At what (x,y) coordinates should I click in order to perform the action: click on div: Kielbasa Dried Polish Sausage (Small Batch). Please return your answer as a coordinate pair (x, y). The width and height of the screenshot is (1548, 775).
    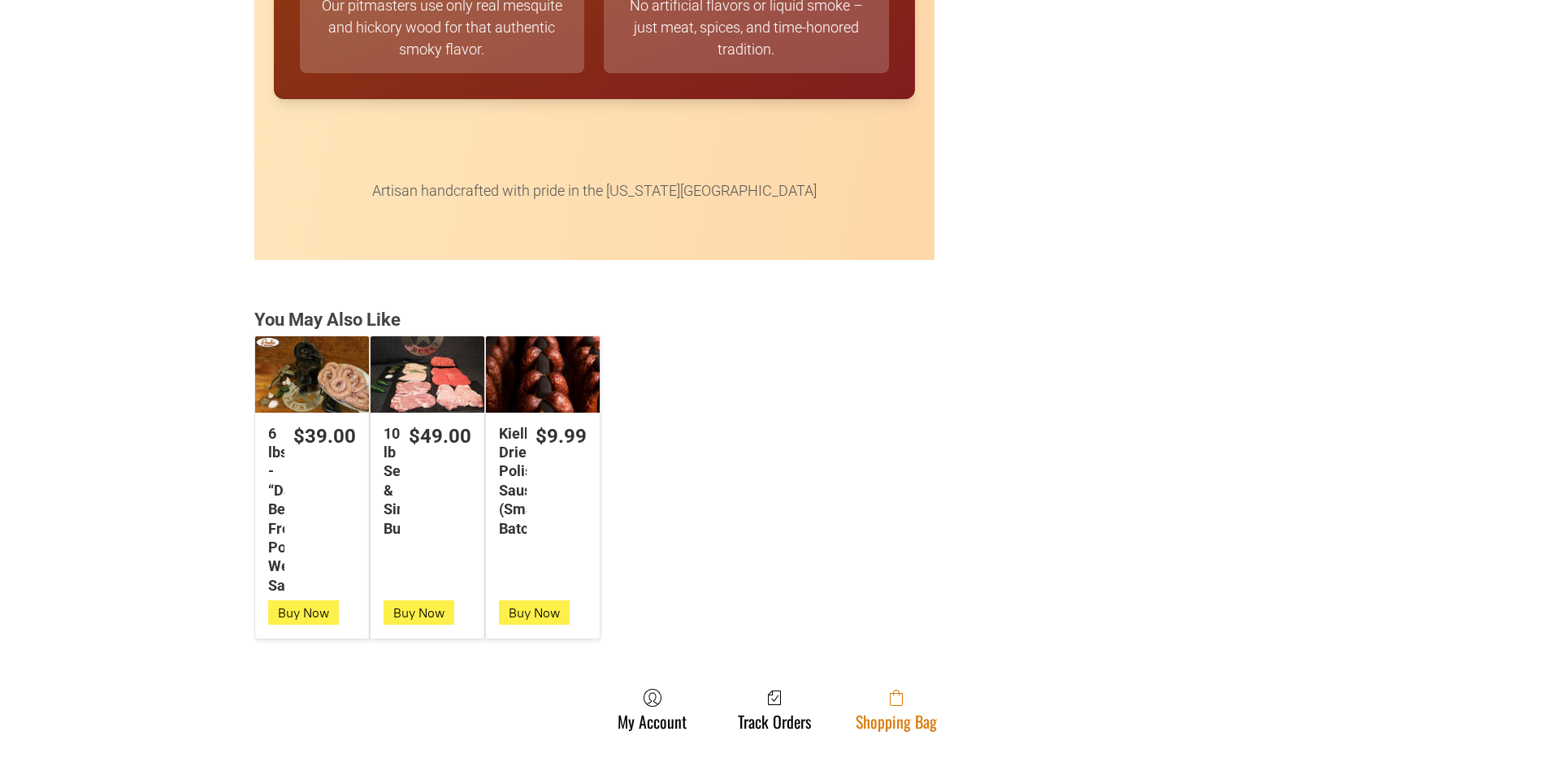
    Looking at the image, I should click on (513, 481).